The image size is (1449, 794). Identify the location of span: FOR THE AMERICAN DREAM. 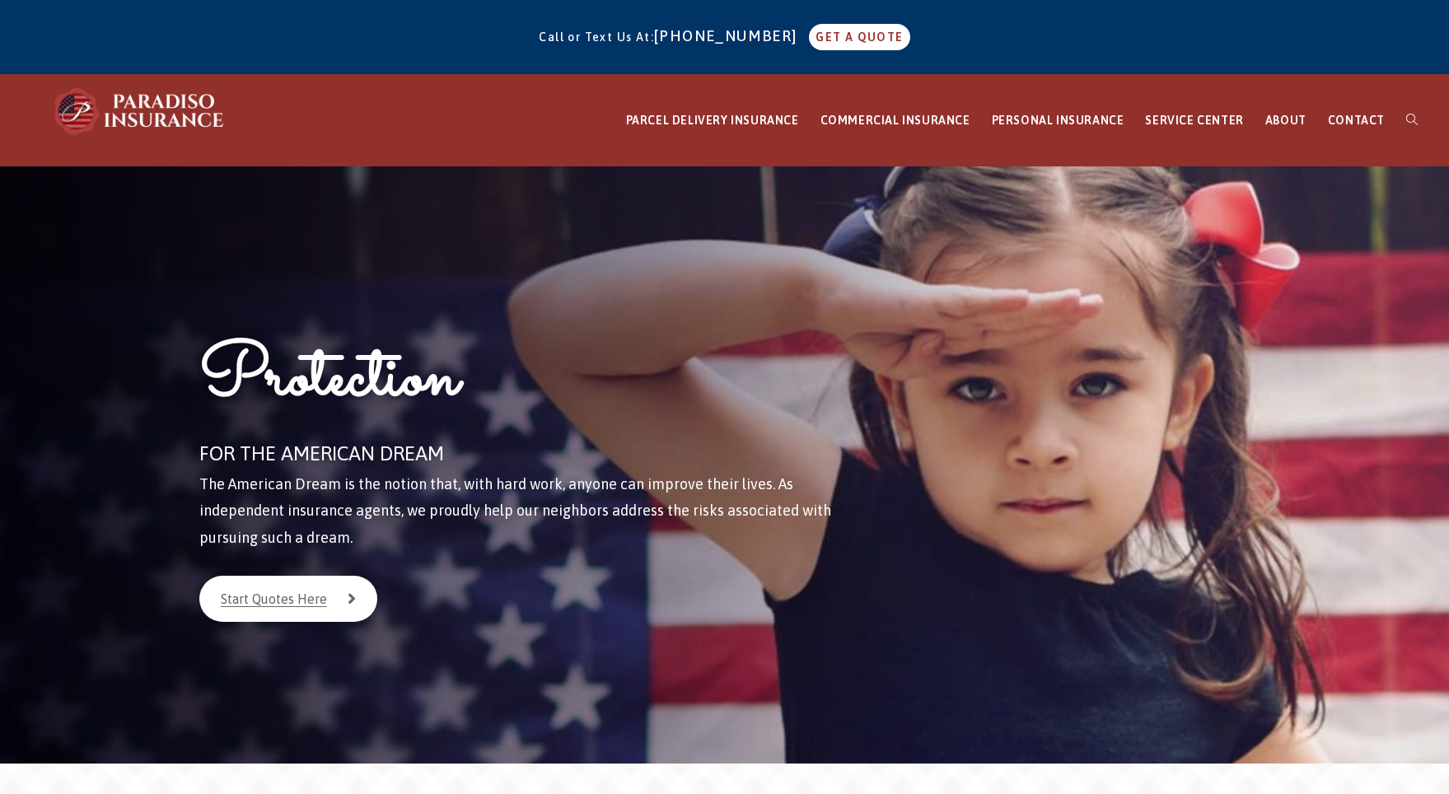
(321, 453).